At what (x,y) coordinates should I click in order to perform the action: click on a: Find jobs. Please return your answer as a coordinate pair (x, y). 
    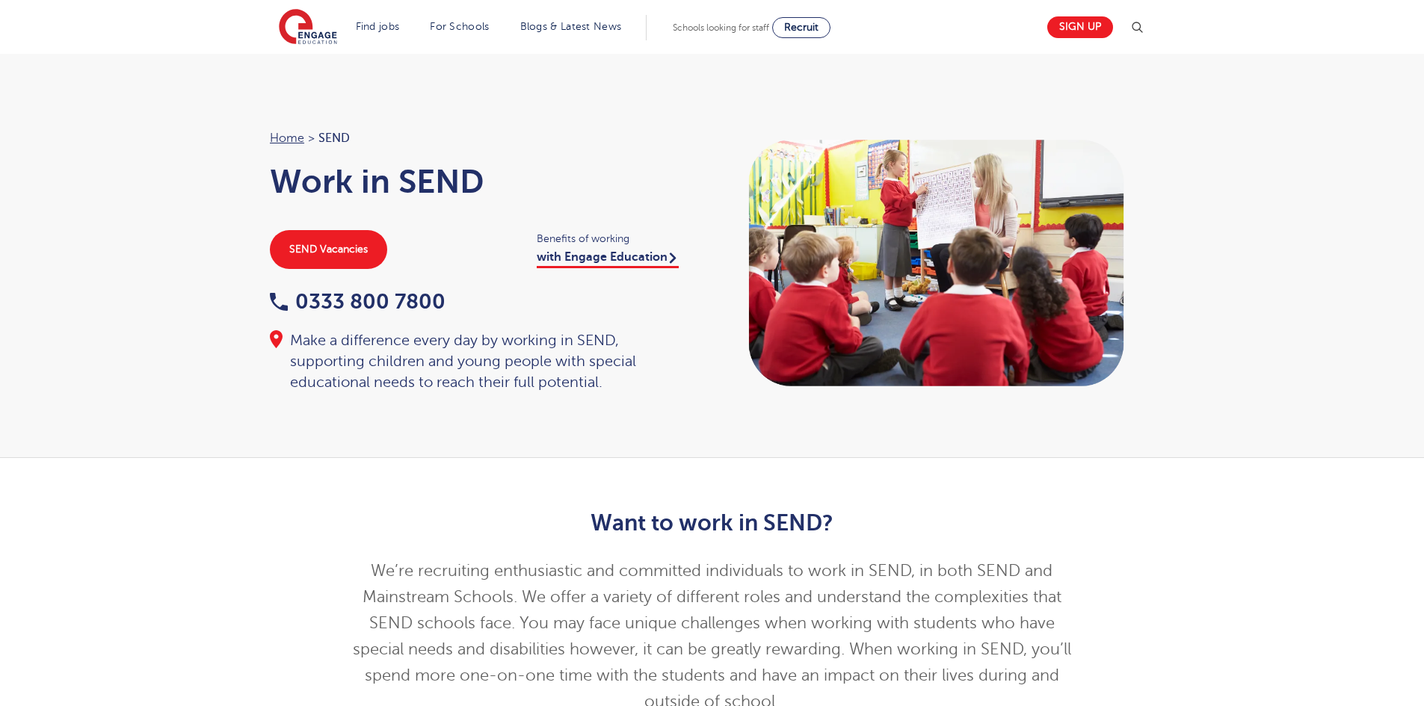
    Looking at the image, I should click on (377, 26).